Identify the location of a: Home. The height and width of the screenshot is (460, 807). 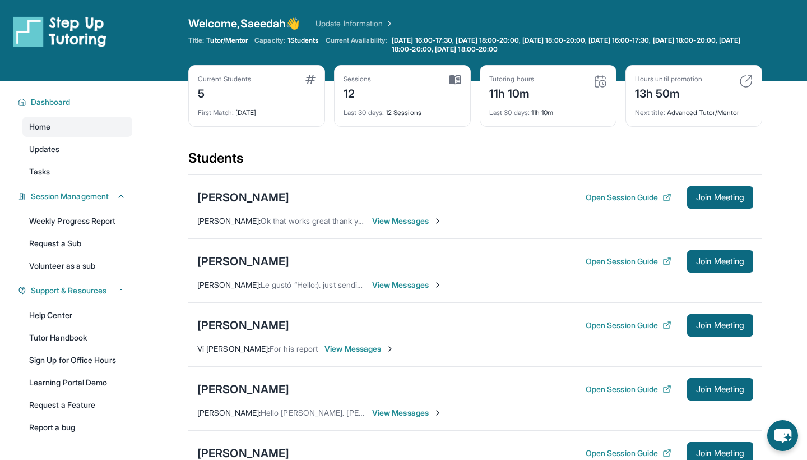
(77, 127).